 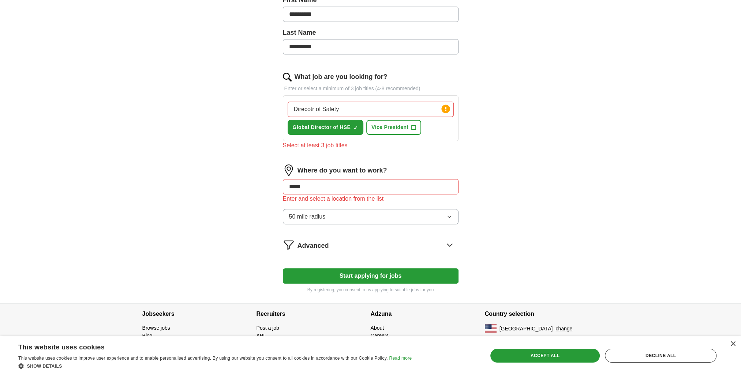 What do you see at coordinates (289, 170) in the screenshot?
I see `img: location.png` at bounding box center [289, 170].